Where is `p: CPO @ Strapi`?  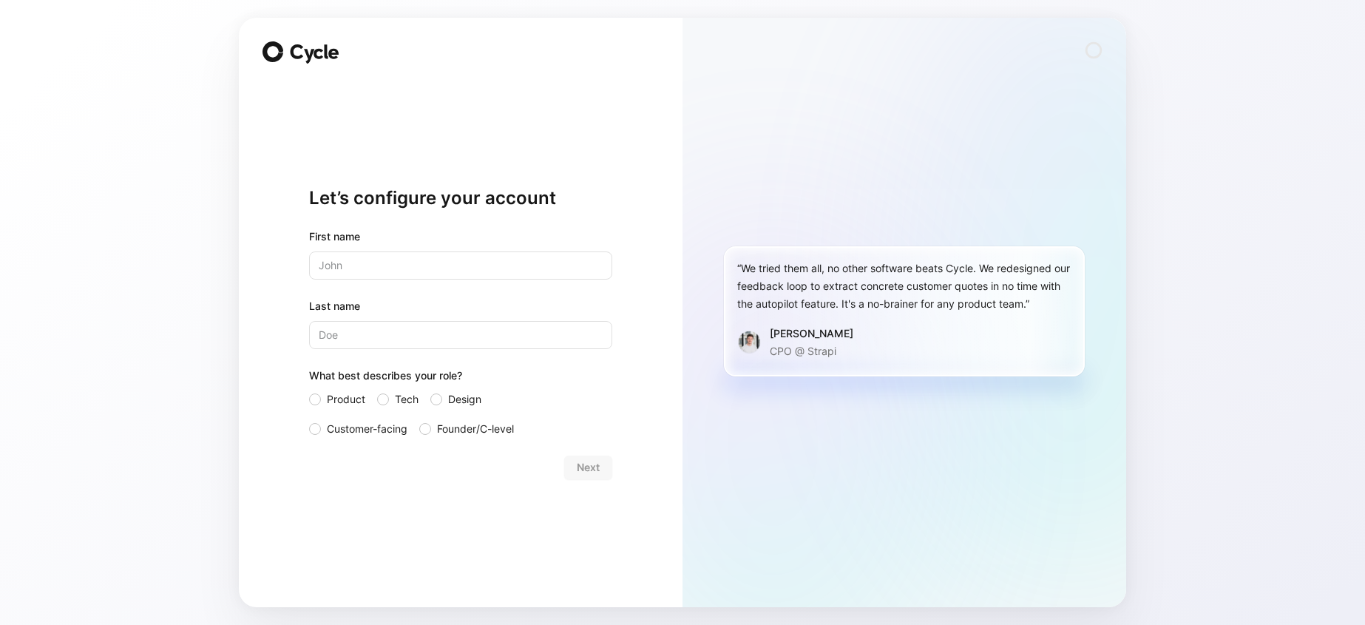
p: CPO @ Strapi is located at coordinates (811, 351).